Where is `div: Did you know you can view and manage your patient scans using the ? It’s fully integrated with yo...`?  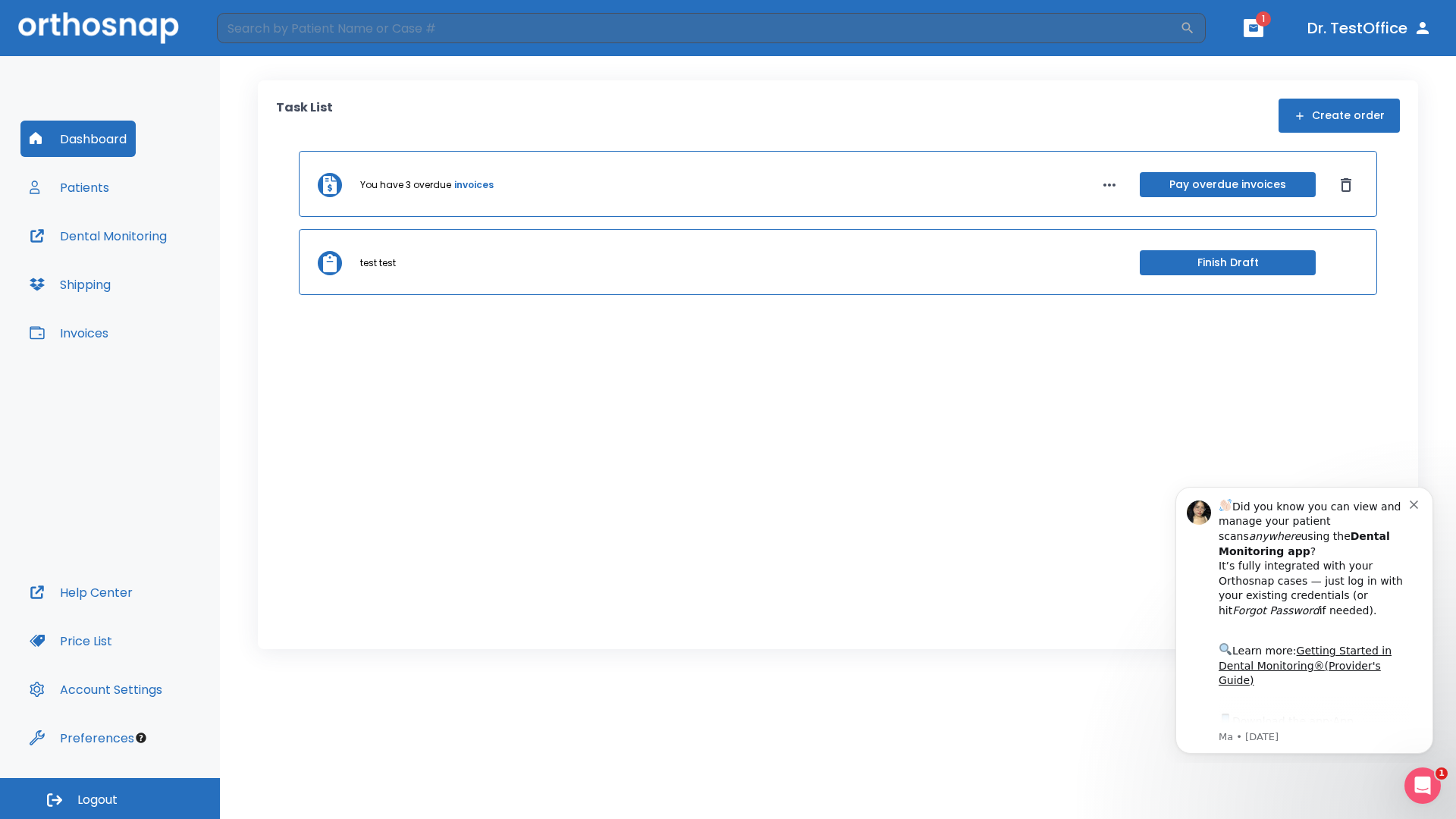 div: Did you know you can view and manage your patient scans using the ? It’s fully integrated with yo... is located at coordinates (161, 92).